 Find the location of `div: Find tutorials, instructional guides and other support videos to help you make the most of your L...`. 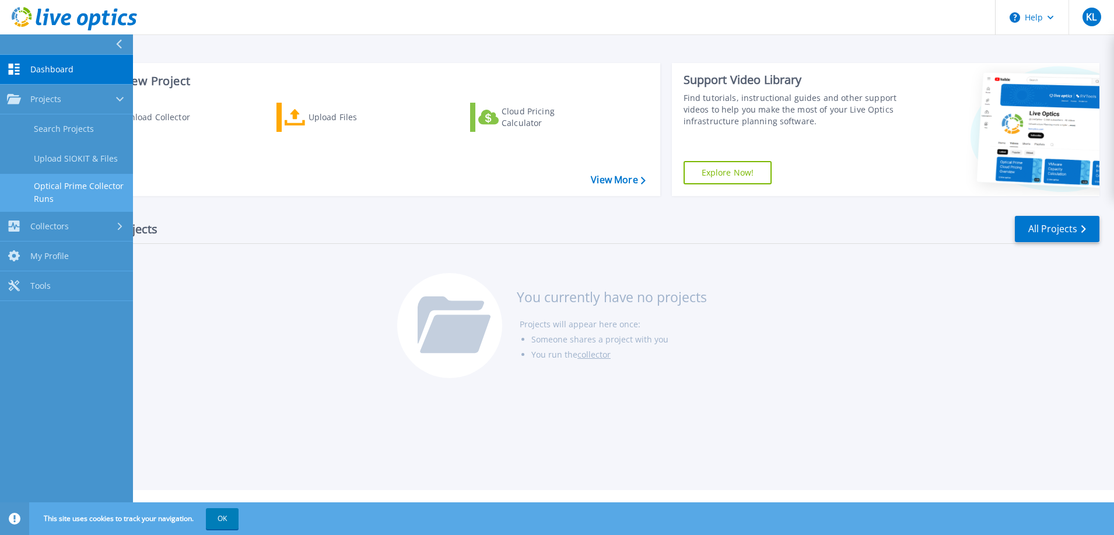

div: Find tutorials, instructional guides and other support videos to help you make the most of your L... is located at coordinates (793, 110).